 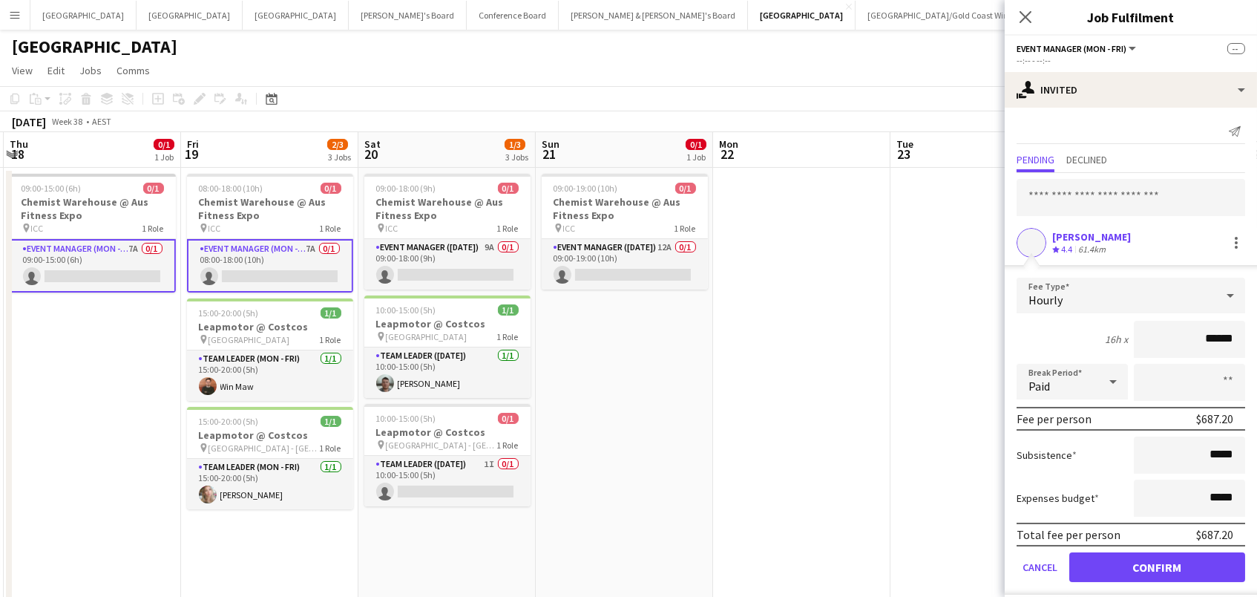 I want to click on app-job-card: 08:00-18:00 (10h)0/1Chemist Warehouse @ Aus Fitness Expo ICC1 RoleEvent Manager (Mon - Fri)7A0/10..., so click(x=270, y=233).